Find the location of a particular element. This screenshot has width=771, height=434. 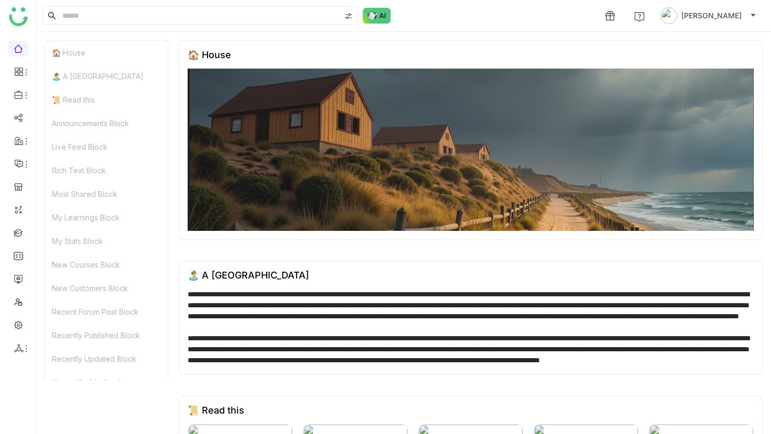

div: New Customers Block is located at coordinates (106, 288).